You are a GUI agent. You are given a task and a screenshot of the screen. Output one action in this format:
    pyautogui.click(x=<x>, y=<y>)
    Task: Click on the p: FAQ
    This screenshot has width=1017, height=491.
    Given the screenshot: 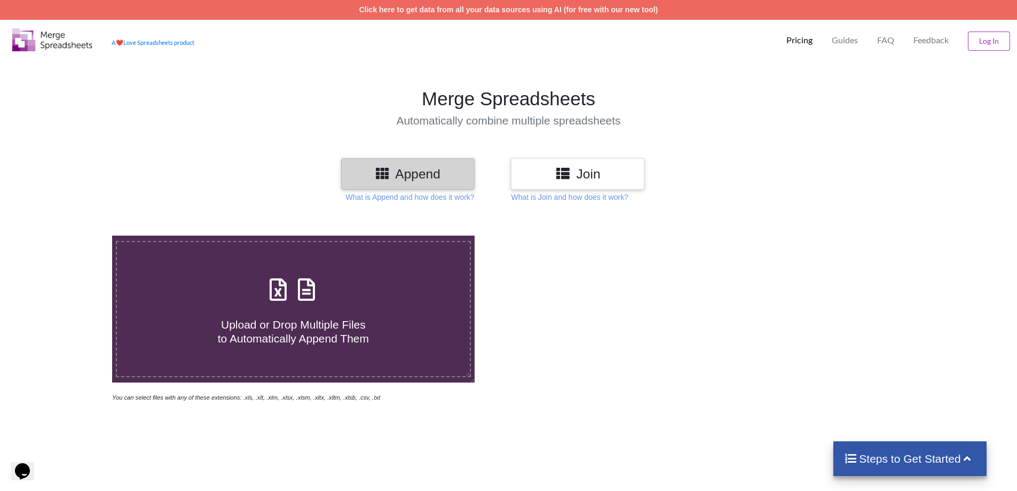 What is the action you would take?
    pyautogui.click(x=886, y=40)
    